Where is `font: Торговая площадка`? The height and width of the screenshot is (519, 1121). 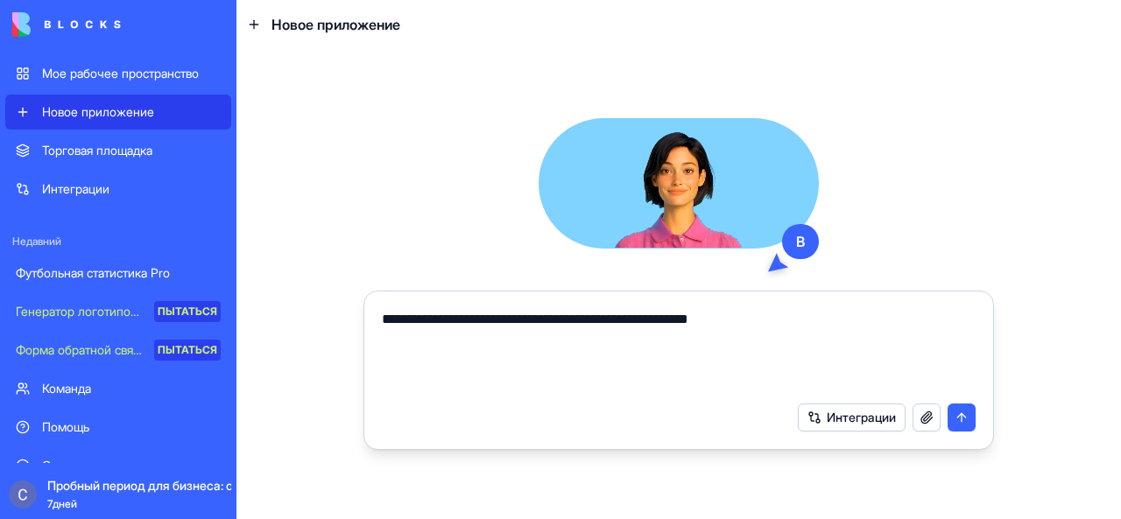 font: Торговая площадка is located at coordinates (97, 150).